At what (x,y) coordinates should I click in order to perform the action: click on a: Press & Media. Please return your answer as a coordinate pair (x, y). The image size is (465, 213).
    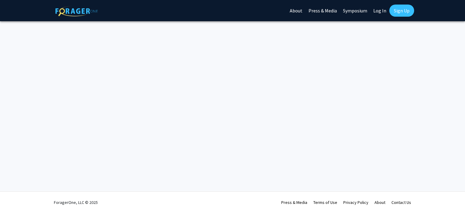
    Looking at the image, I should click on (294, 202).